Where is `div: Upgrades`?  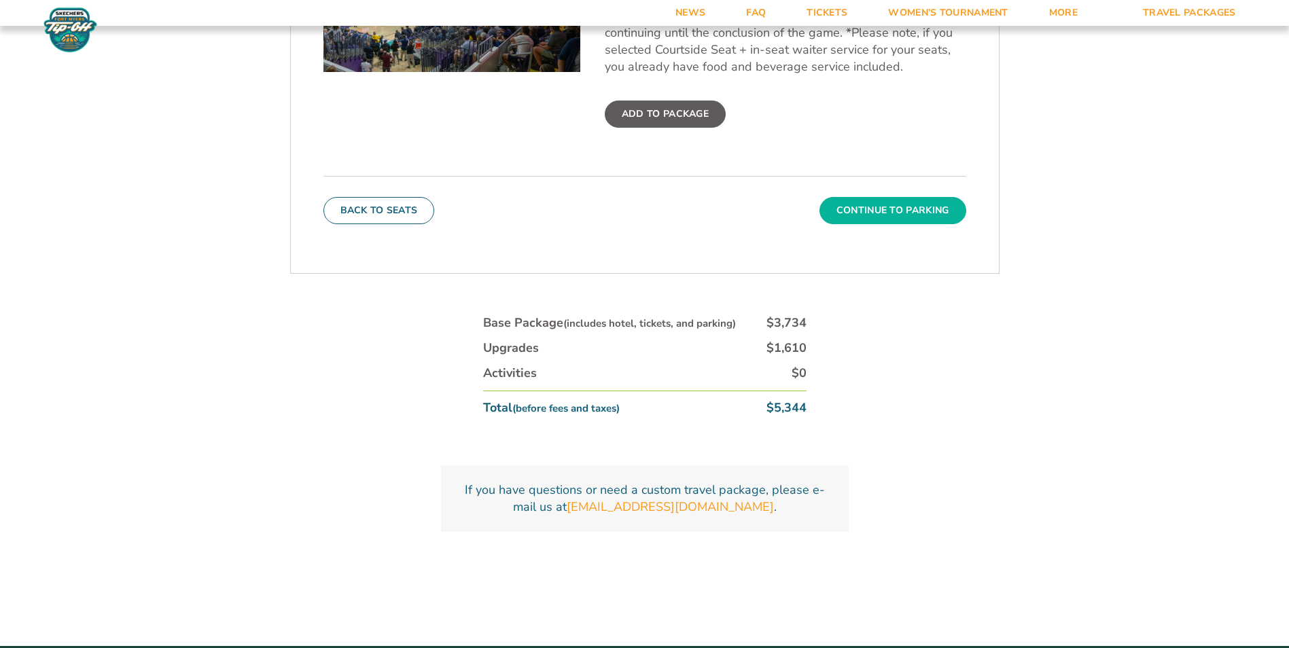
div: Upgrades is located at coordinates (511, 348).